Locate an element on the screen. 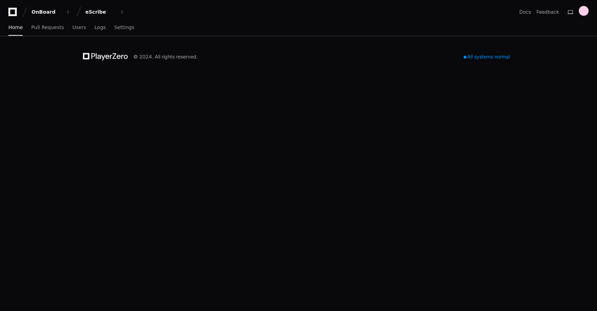 The height and width of the screenshot is (311, 597). span: Pull Requests is located at coordinates (47, 27).